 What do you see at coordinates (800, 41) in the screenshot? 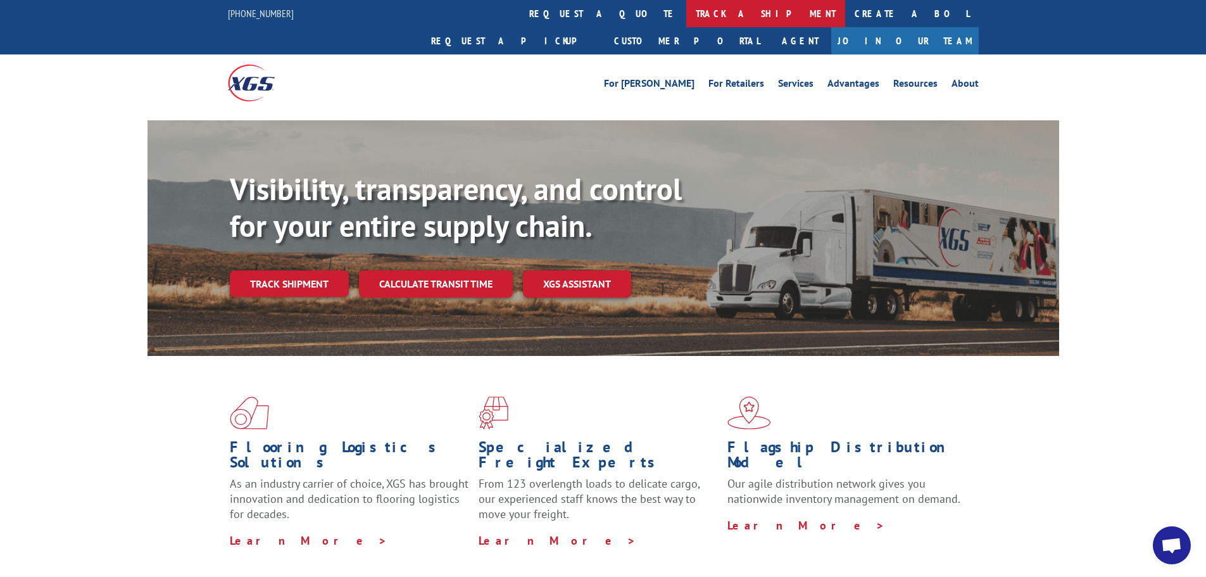
I see `a: Agent` at bounding box center [800, 41].